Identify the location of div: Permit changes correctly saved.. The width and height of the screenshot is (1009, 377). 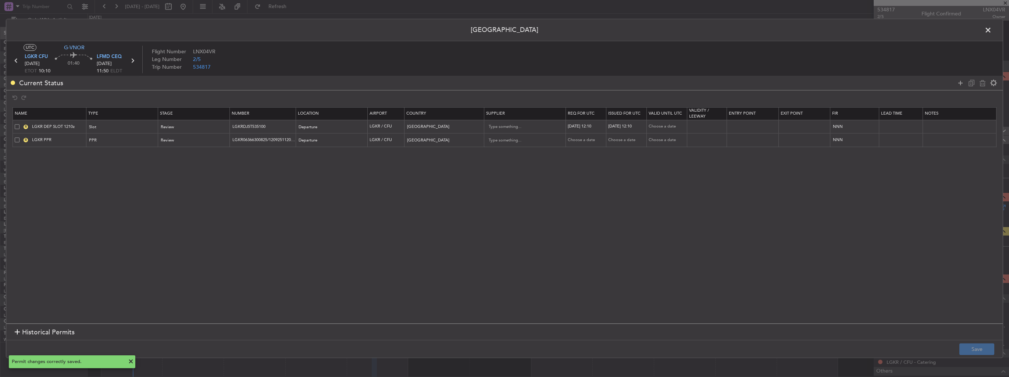
(68, 362).